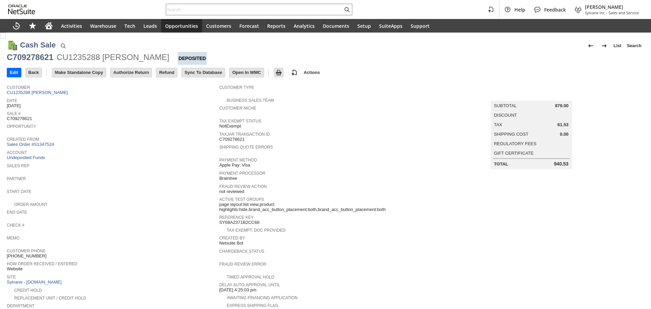 This screenshot has width=651, height=309. Describe the element at coordinates (243, 264) in the screenshot. I see `a: Fraud Review Error` at that location.